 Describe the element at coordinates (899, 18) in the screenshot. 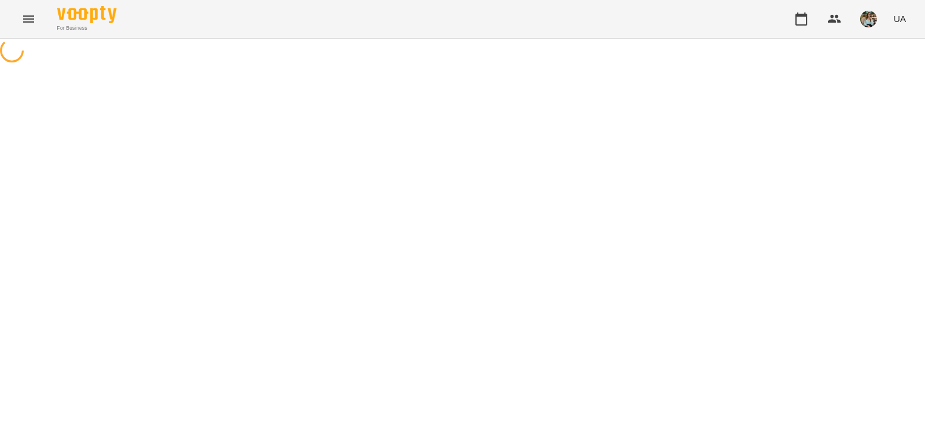

I see `button: UA` at that location.